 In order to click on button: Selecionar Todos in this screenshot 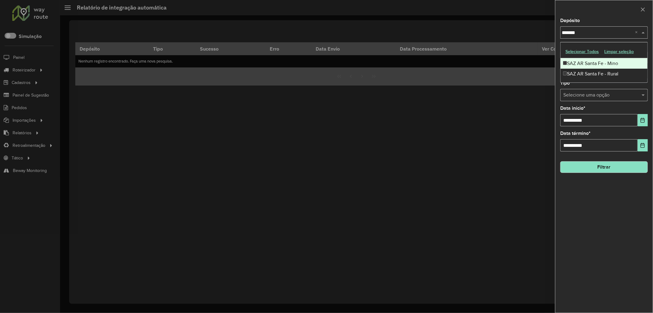, I will do `click(582, 51)`.